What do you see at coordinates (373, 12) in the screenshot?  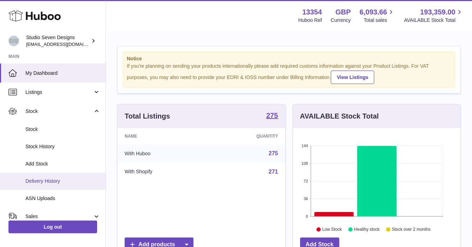 I see `span: 6,093.66` at bounding box center [373, 12].